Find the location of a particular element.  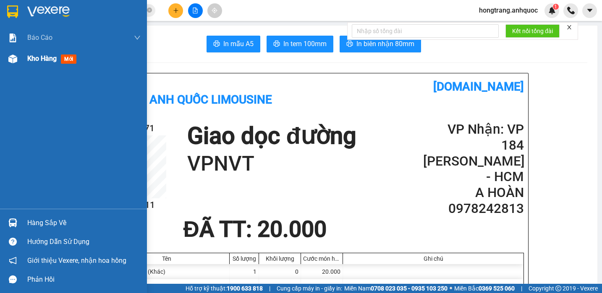

span: In tem 100mm is located at coordinates (305, 44).